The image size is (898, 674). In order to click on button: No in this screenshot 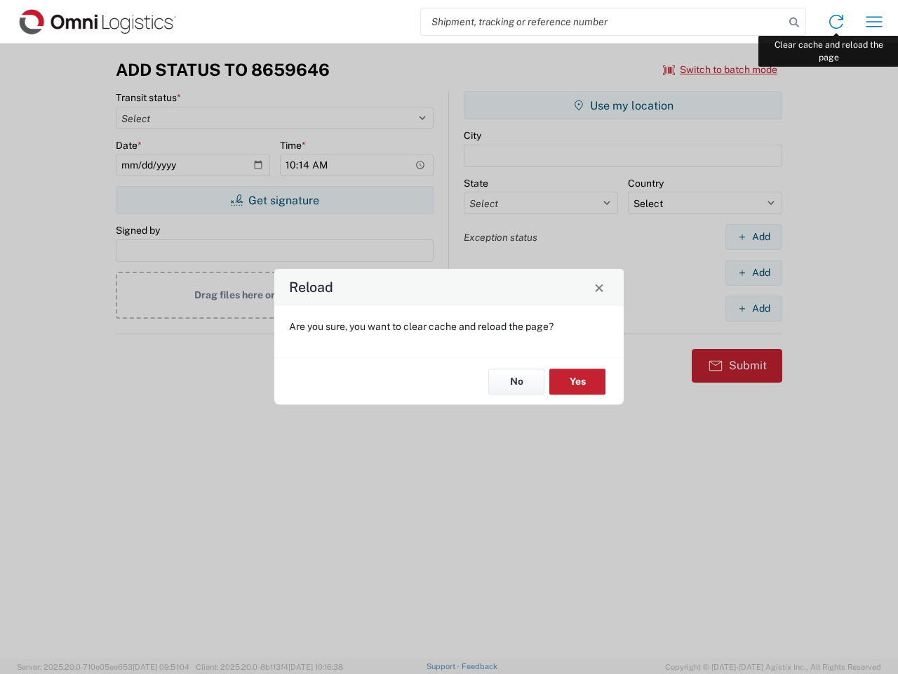, I will do `click(516, 381)`.